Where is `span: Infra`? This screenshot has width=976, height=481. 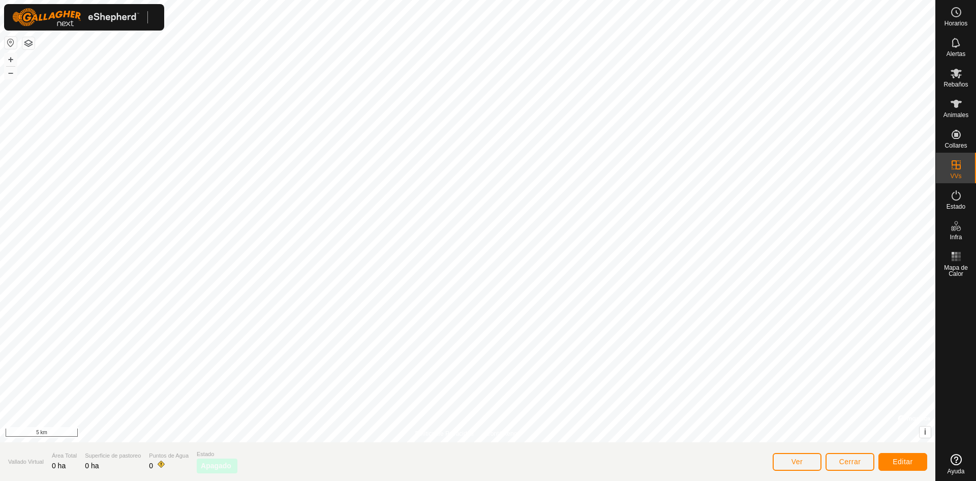 span: Infra is located at coordinates (956, 237).